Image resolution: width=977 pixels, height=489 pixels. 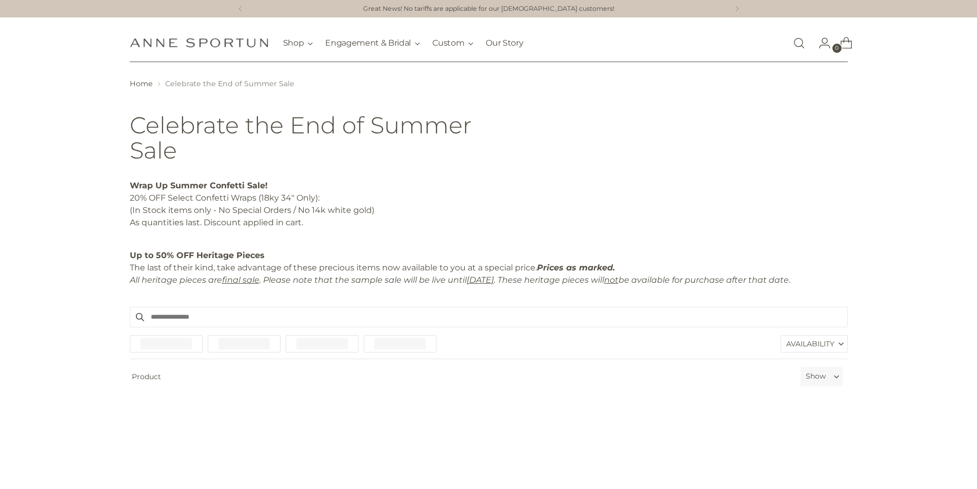 I want to click on span: Product, so click(x=461, y=376).